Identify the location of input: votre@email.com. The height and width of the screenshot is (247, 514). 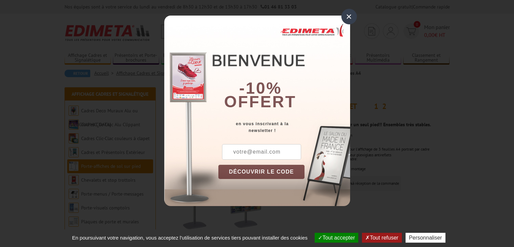
(262, 152).